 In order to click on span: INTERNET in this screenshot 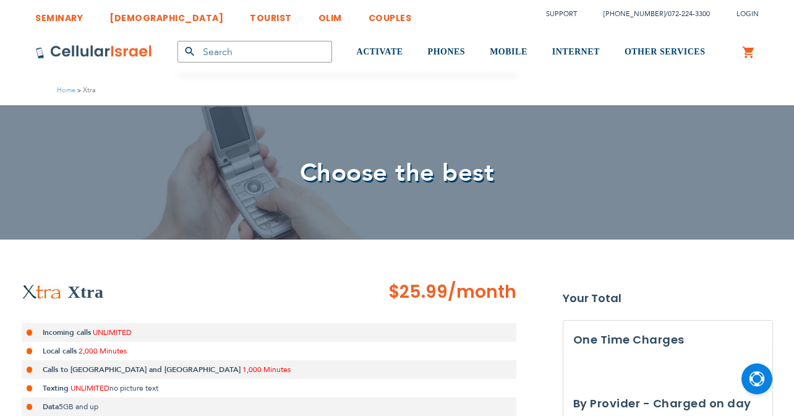, I will do `click(576, 51)`.